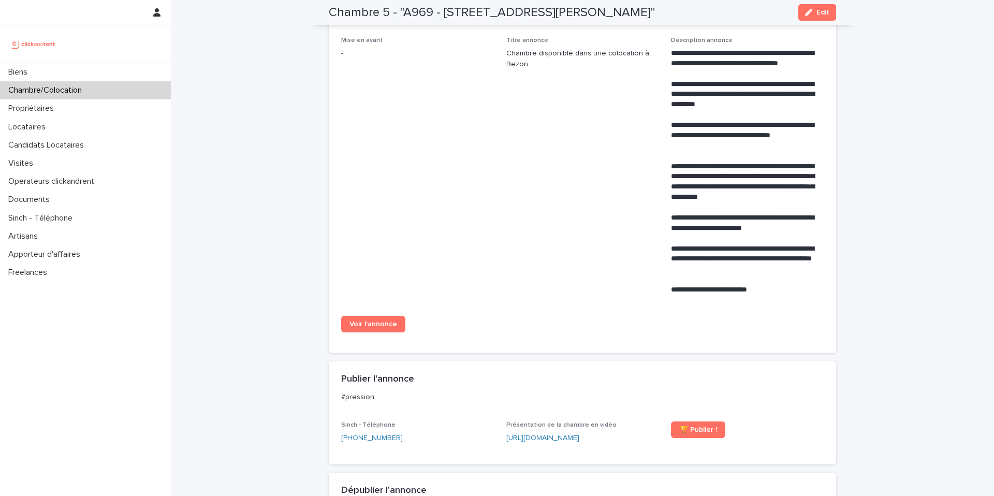 The height and width of the screenshot is (496, 994). Describe the element at coordinates (30, 272) in the screenshot. I see `p: Freelances` at that location.